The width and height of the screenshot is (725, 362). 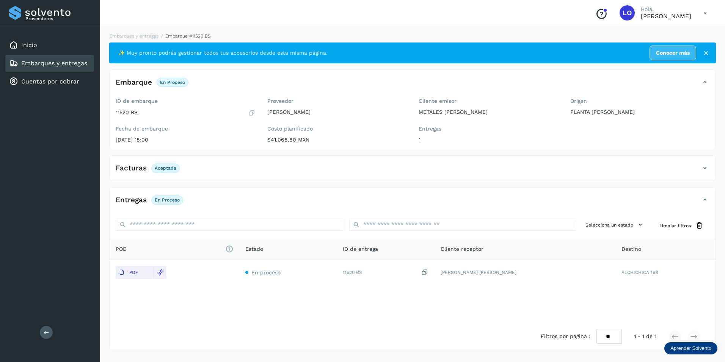 What do you see at coordinates (160, 272) in the screenshot?
I see `div: Reemplazar POD` at bounding box center [160, 272].